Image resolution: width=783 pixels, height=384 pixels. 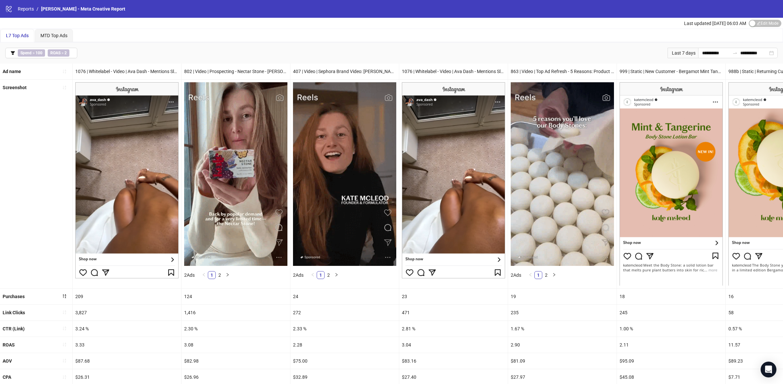 I want to click on div: 2.33 %, so click(x=345, y=329).